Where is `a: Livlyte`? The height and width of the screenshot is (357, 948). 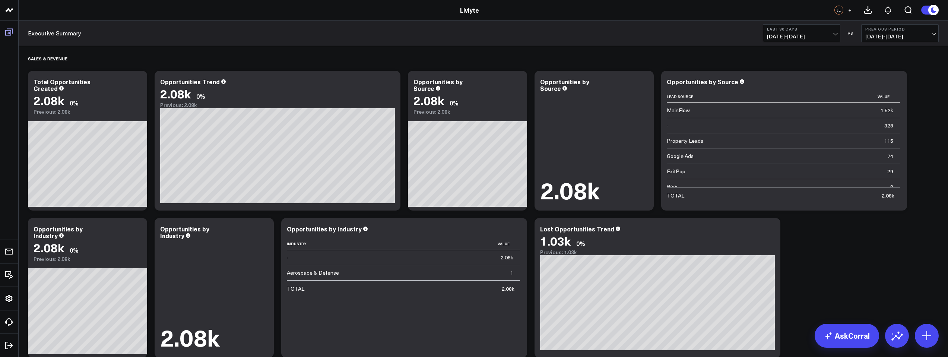 a: Livlyte is located at coordinates (470, 10).